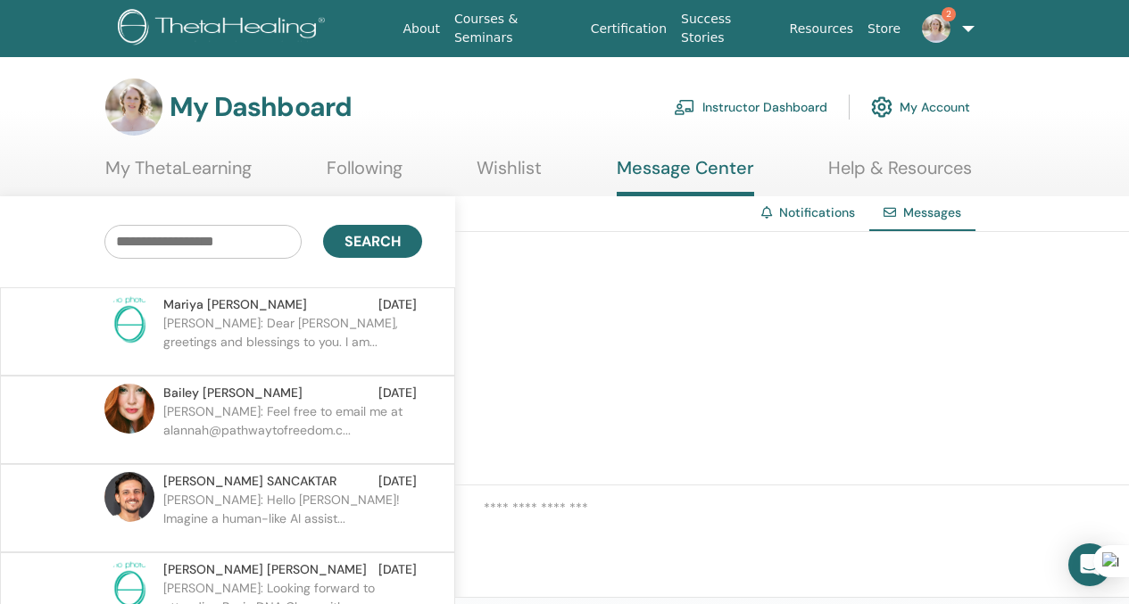  I want to click on a: Wishlist, so click(509, 174).